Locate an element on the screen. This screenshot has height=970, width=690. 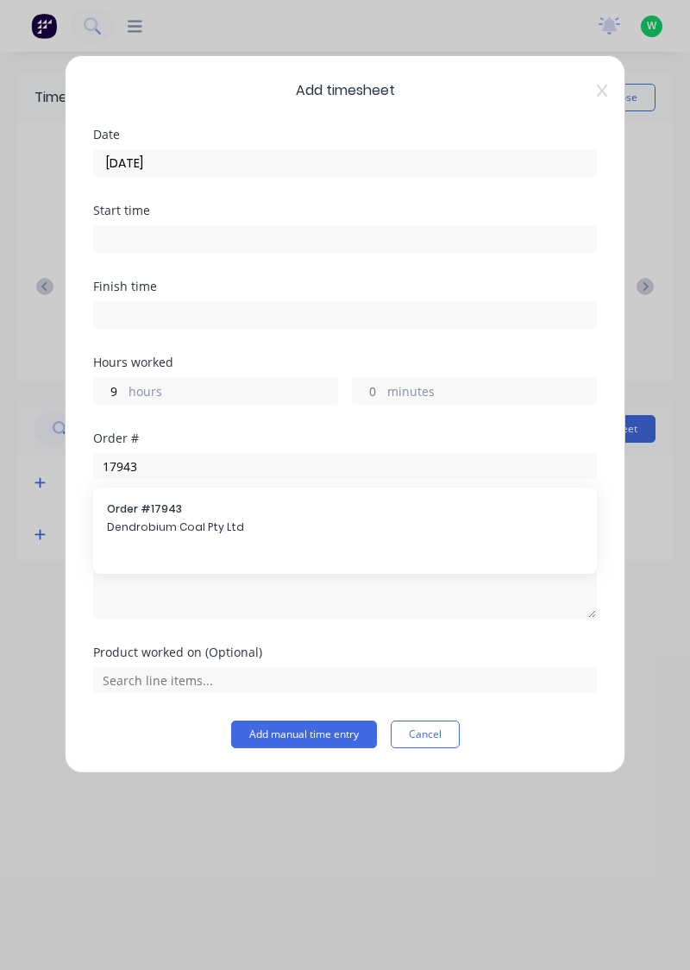
button: Cancel is located at coordinates (425, 734).